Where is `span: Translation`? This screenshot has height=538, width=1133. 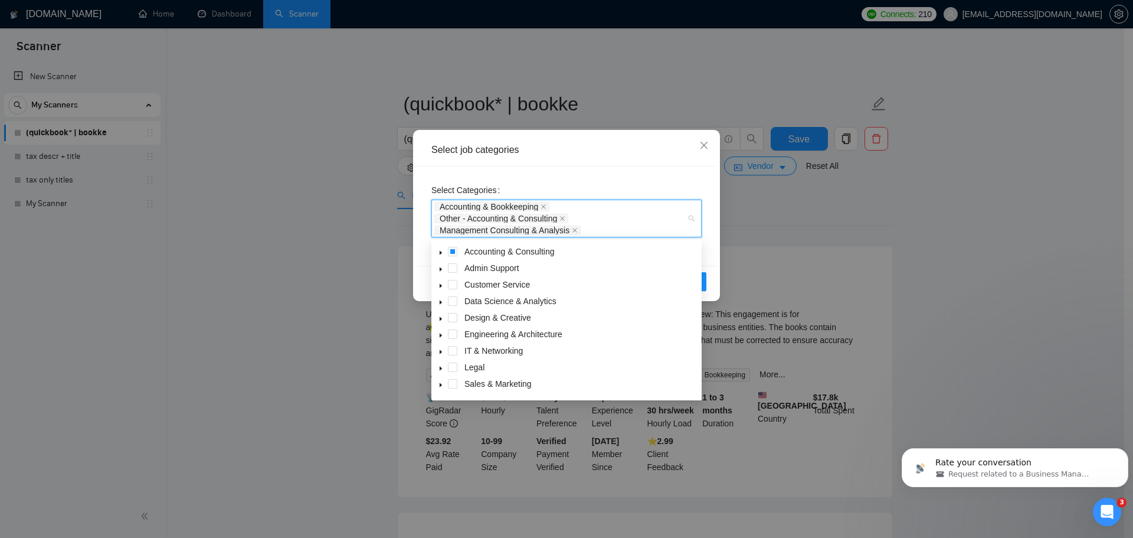 span: Translation is located at coordinates (581, 400).